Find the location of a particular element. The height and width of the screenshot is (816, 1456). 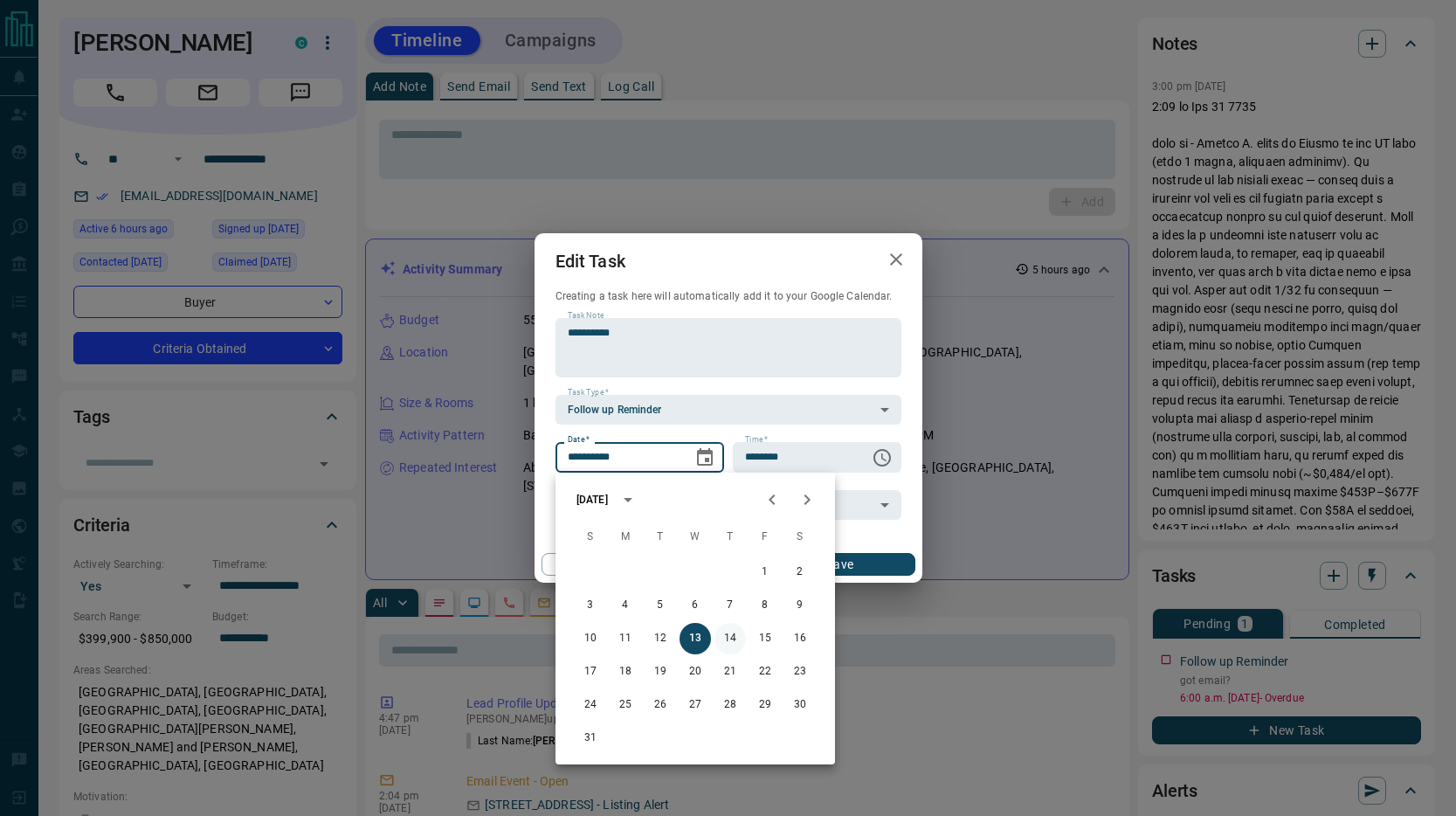

button: Choose time, selected time is 6:00 AM is located at coordinates (882, 457).